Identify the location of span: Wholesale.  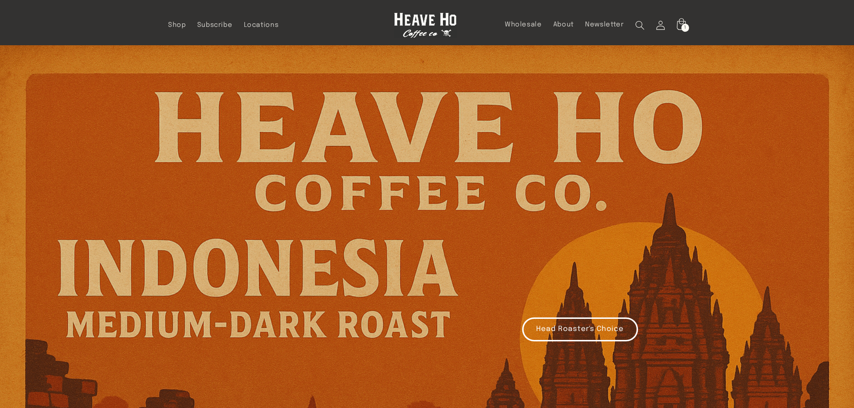
(523, 25).